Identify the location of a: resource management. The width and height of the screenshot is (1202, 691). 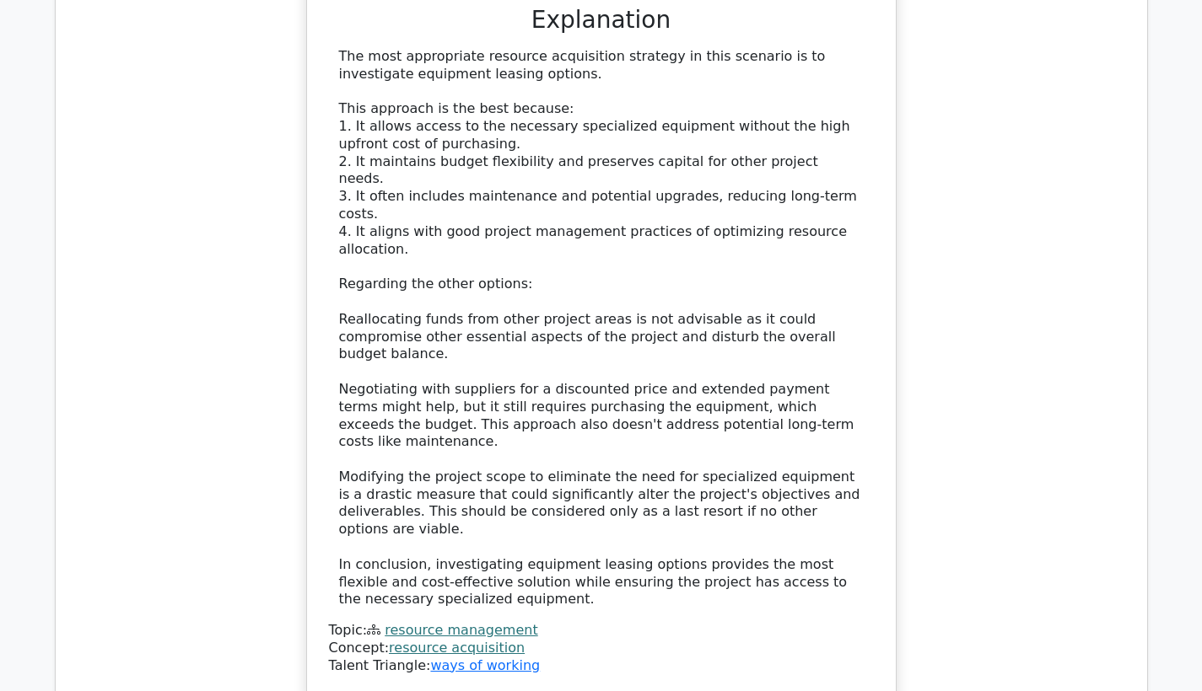
(460, 630).